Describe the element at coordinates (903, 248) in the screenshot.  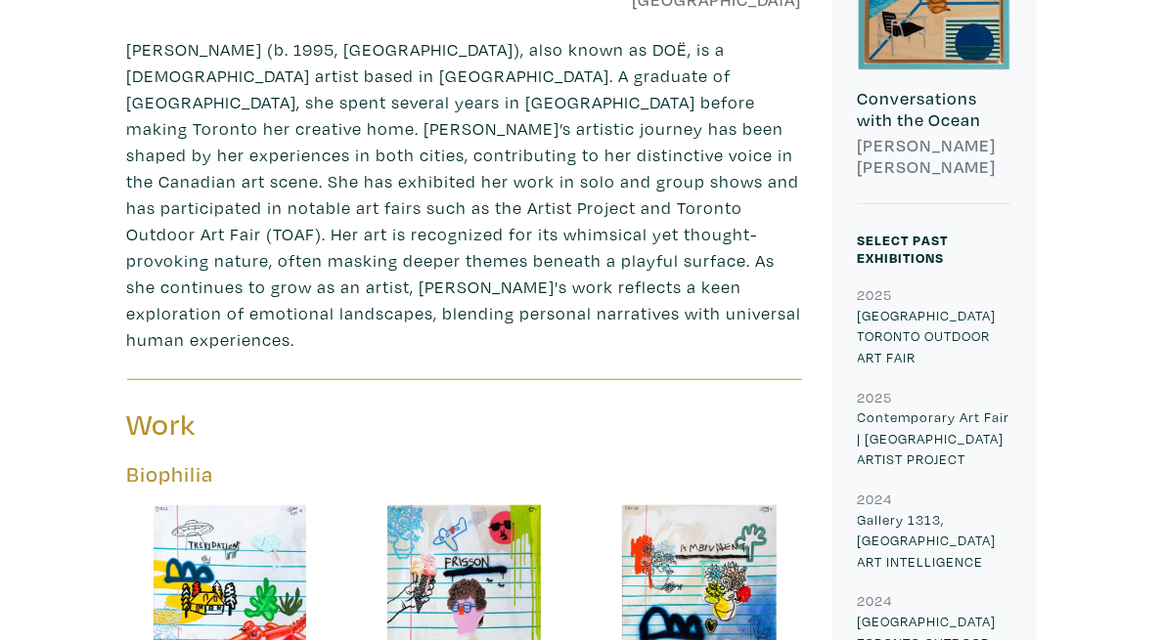
I see `small: Select Past Exhibitions` at that location.